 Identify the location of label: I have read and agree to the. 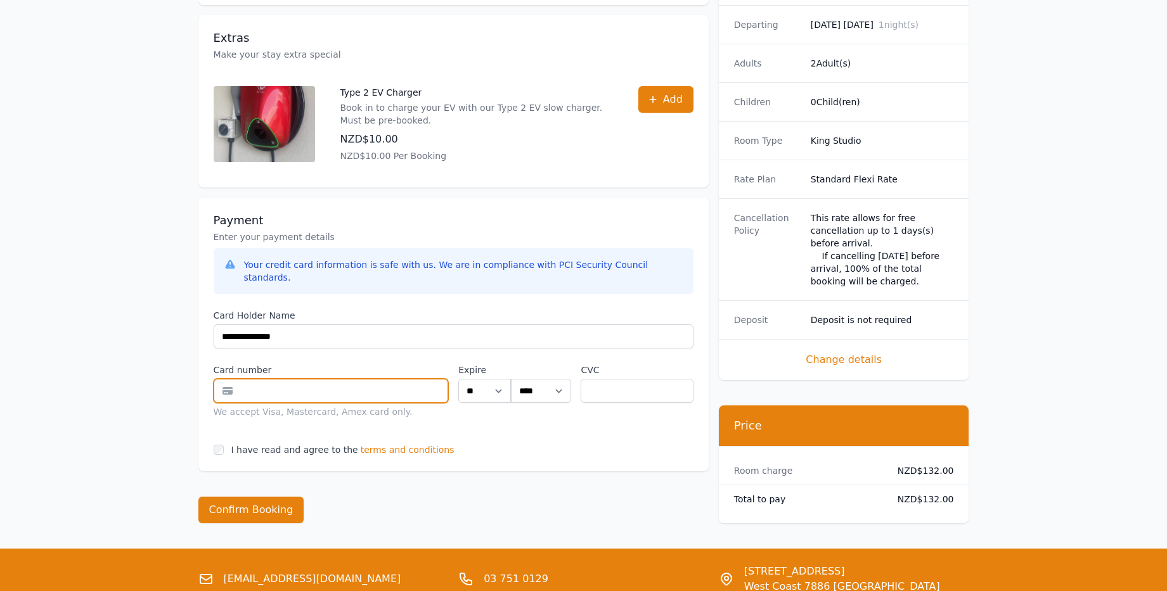
(295, 450).